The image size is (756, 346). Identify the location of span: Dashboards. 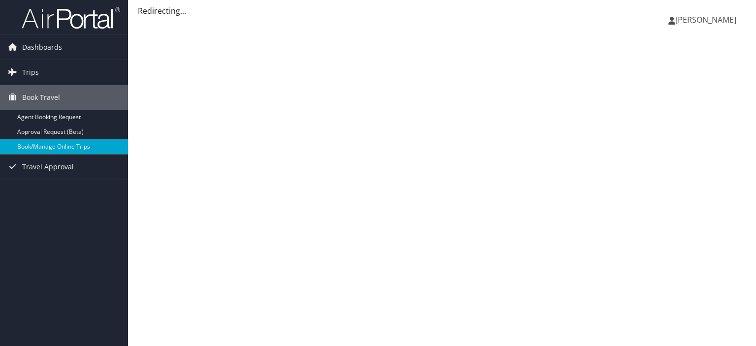
(42, 47).